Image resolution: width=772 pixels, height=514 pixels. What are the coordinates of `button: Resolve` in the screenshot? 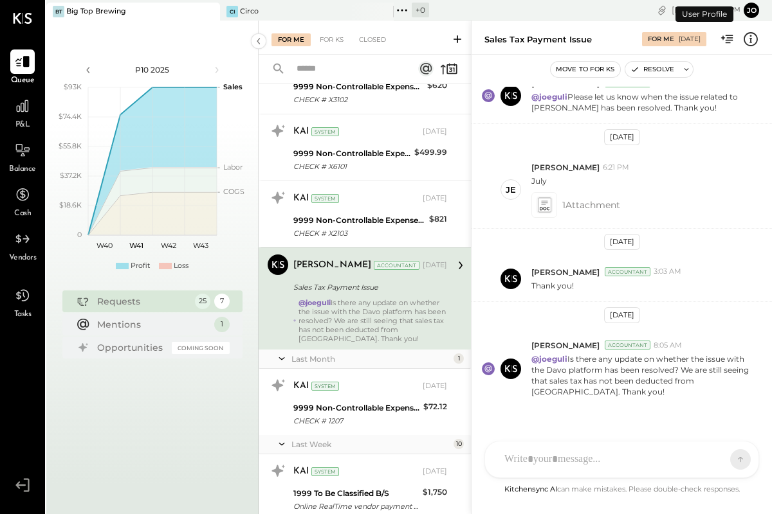 It's located at (652, 69).